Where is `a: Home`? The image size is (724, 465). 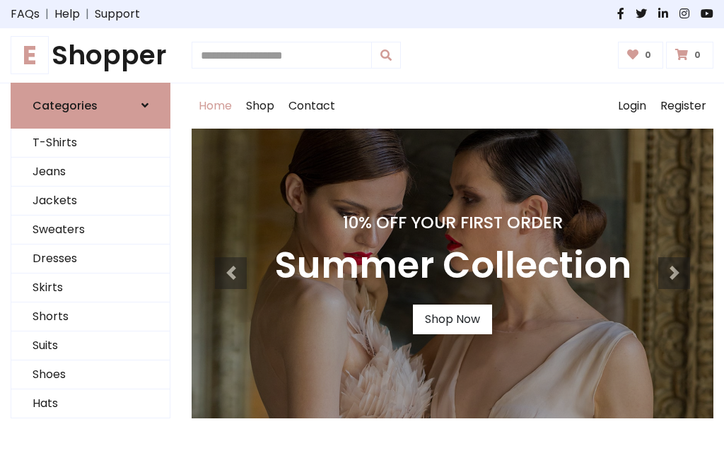 a: Home is located at coordinates (215, 106).